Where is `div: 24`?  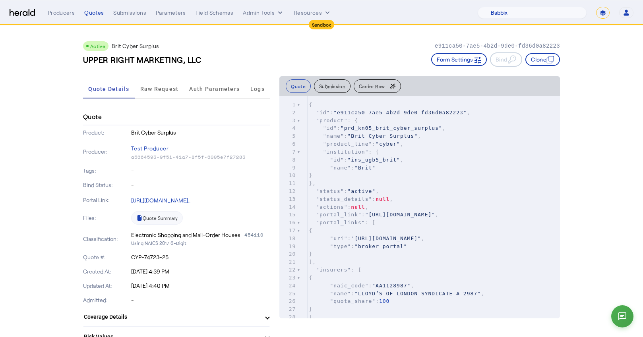 div: 24 is located at coordinates (288, 286).